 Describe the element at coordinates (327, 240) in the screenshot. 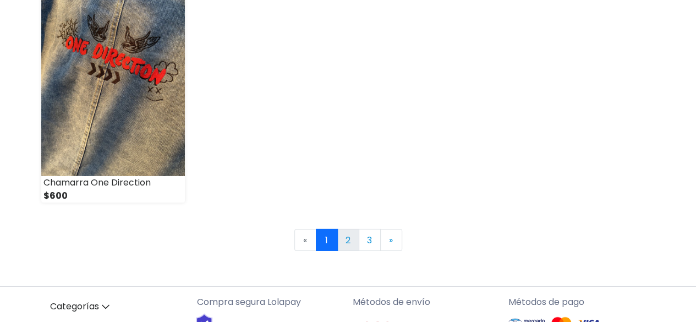

I see `a: 1` at that location.